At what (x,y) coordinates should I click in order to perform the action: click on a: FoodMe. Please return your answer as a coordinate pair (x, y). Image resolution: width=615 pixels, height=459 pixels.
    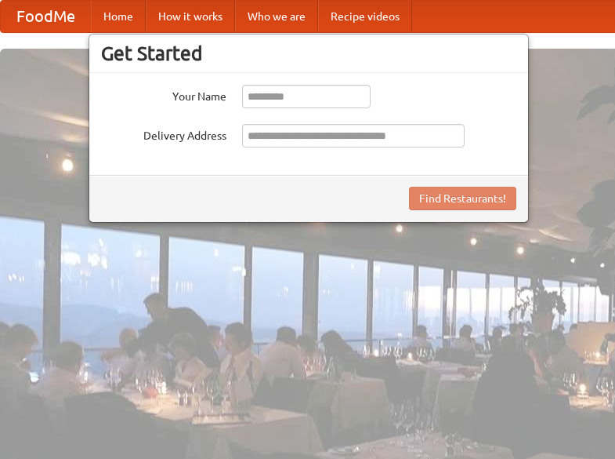
    Looking at the image, I should click on (45, 16).